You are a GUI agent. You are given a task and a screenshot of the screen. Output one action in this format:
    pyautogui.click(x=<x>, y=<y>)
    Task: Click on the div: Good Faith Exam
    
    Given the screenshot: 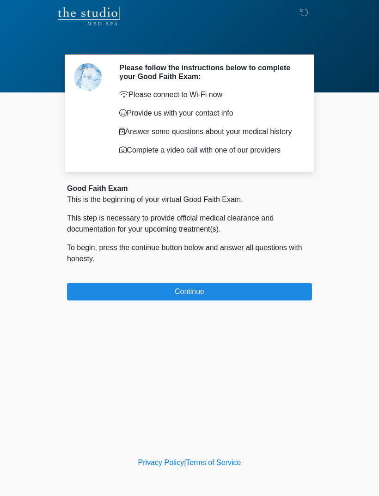 What is the action you would take?
    pyautogui.click(x=190, y=189)
    